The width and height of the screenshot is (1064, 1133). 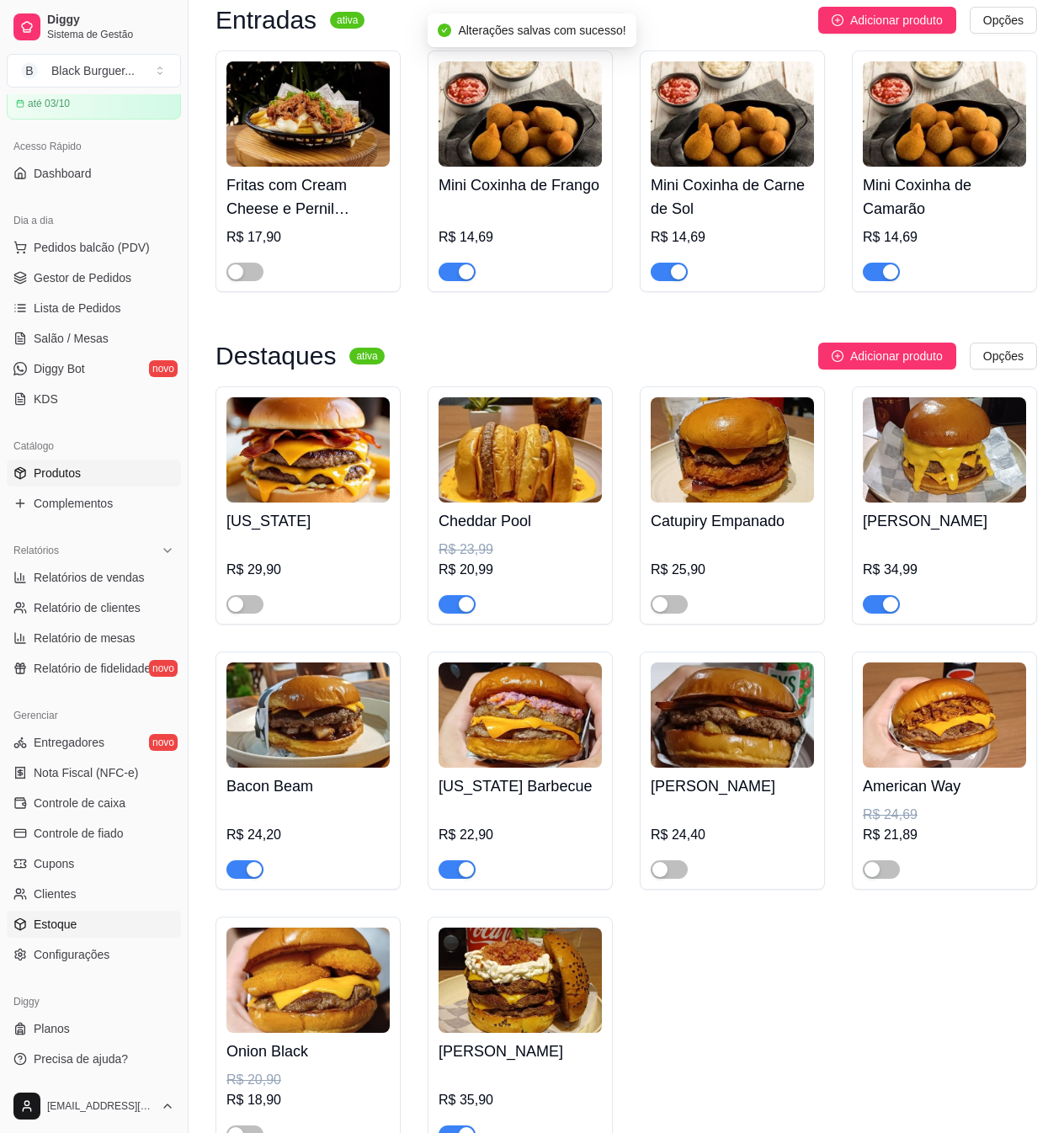 I want to click on span: Gestor de Pedidos, so click(x=82, y=277).